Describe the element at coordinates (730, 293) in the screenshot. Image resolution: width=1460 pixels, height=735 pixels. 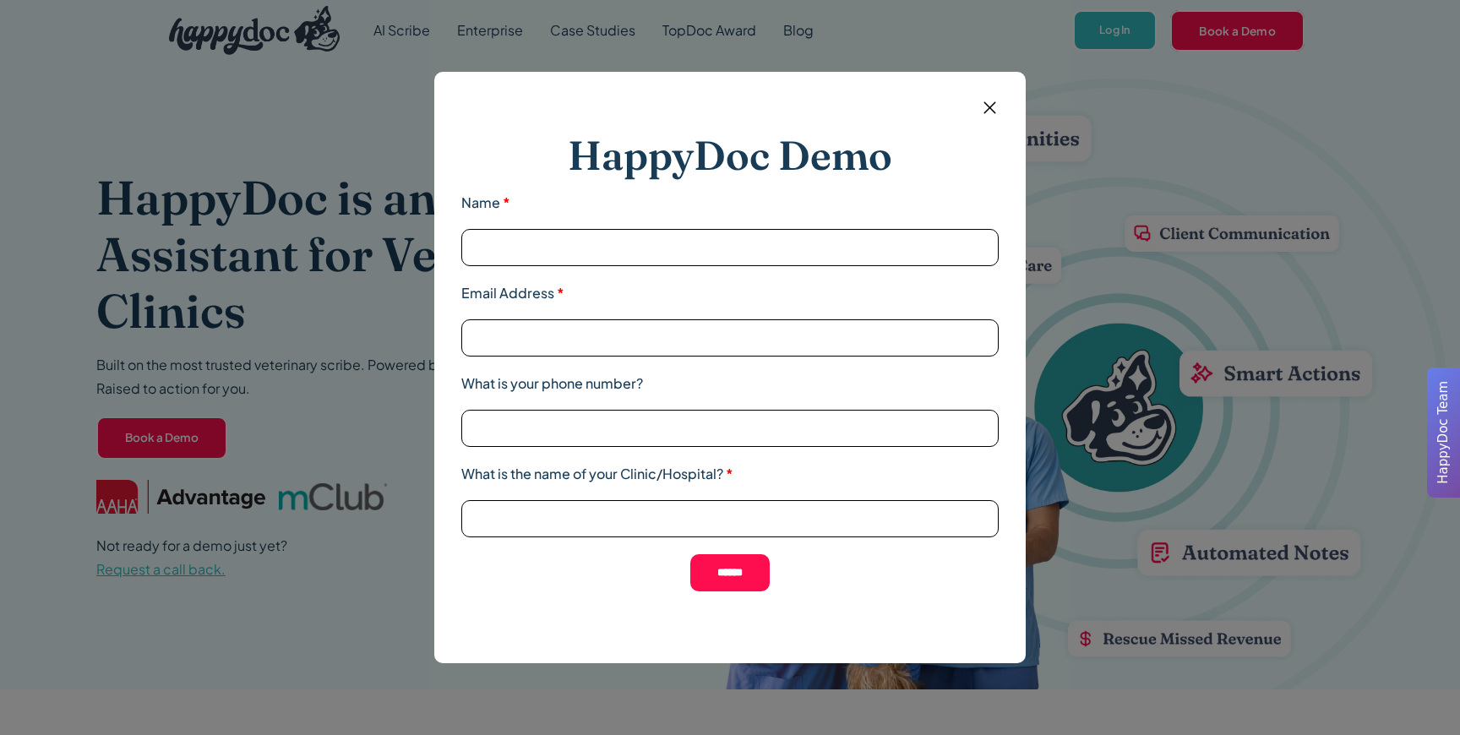
I see `label: Email Address` at that location.